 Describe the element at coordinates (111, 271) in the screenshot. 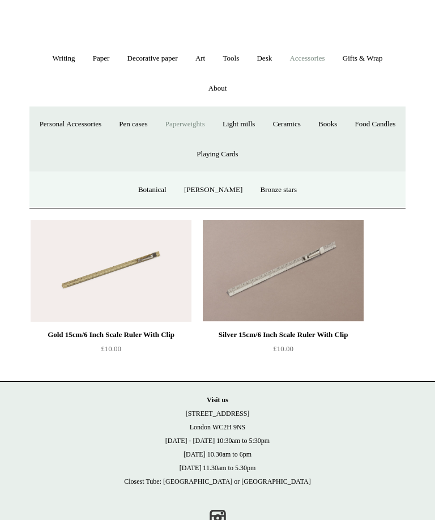

I see `a: Gold 15cm/6 Inch Scale Ruler With Clip Gold 15cm/6 Inch Scale Ruler With Clip` at that location.